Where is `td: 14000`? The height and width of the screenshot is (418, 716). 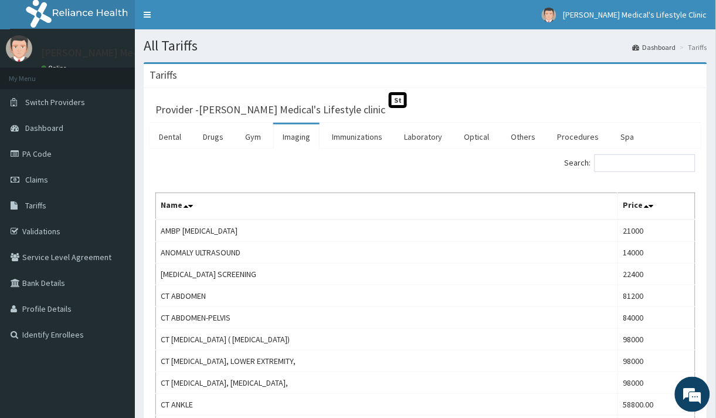
td: 14000 is located at coordinates (657, 252).